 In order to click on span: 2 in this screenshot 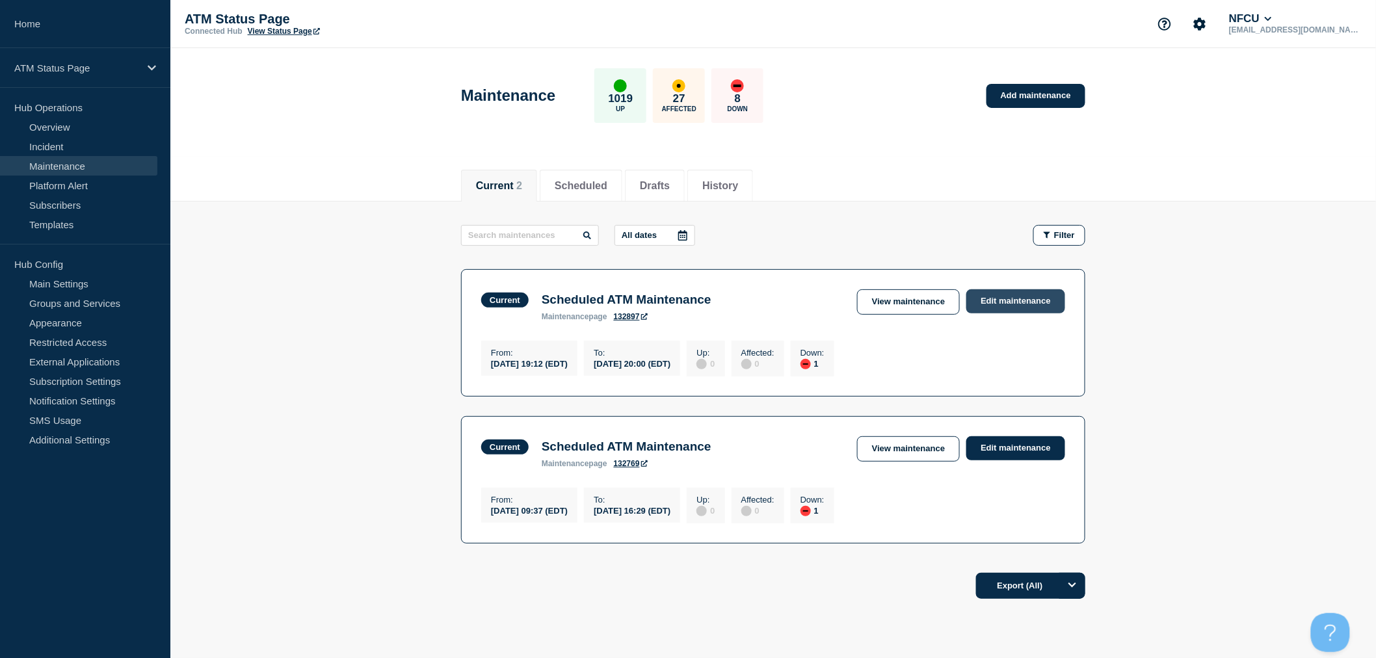, I will do `click(519, 185)`.